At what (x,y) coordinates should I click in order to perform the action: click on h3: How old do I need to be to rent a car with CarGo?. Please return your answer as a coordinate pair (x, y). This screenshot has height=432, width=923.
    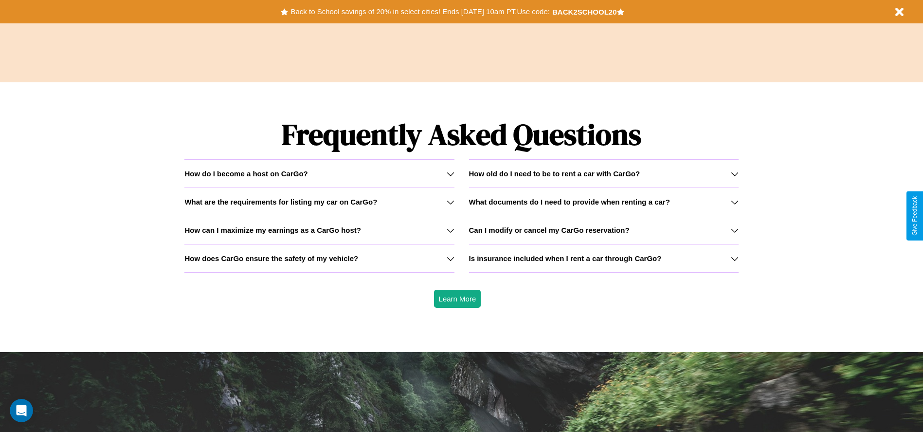
    Looking at the image, I should click on (555, 173).